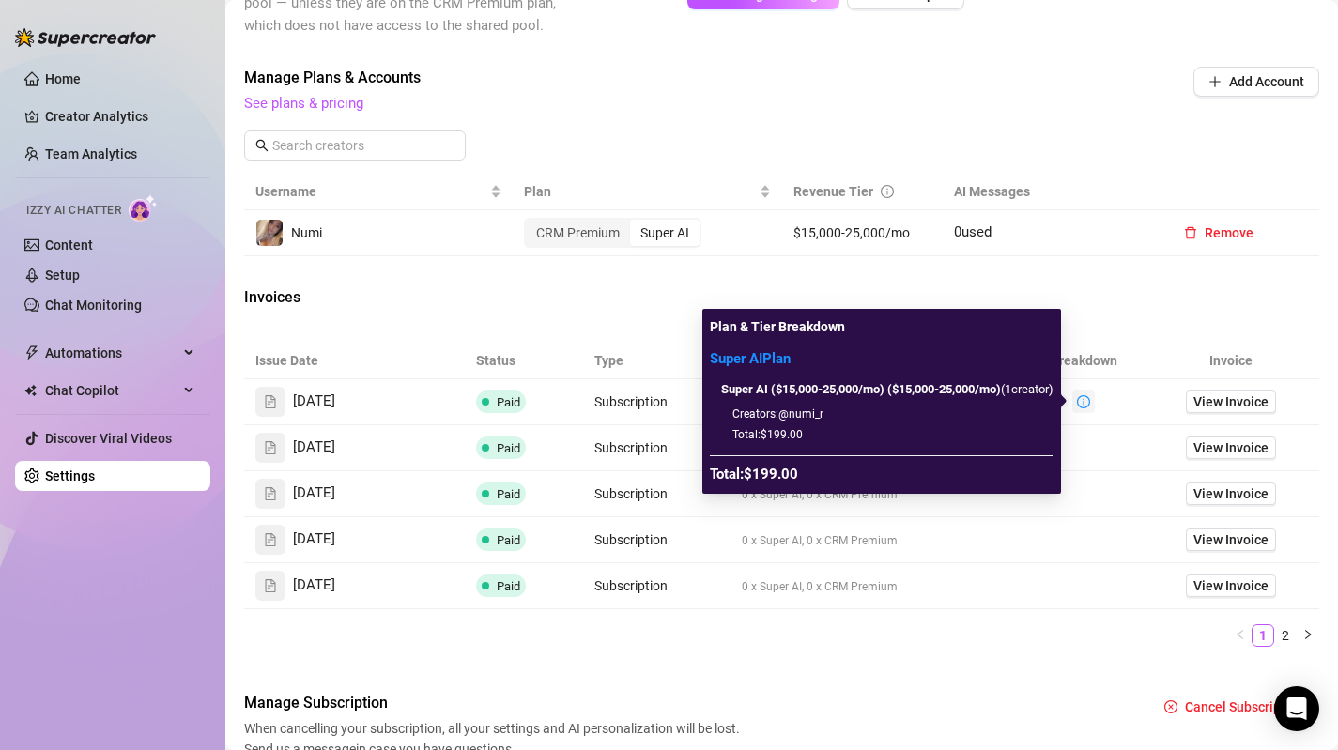  Describe the element at coordinates (262, 146) in the screenshot. I see `span: search` at that location.